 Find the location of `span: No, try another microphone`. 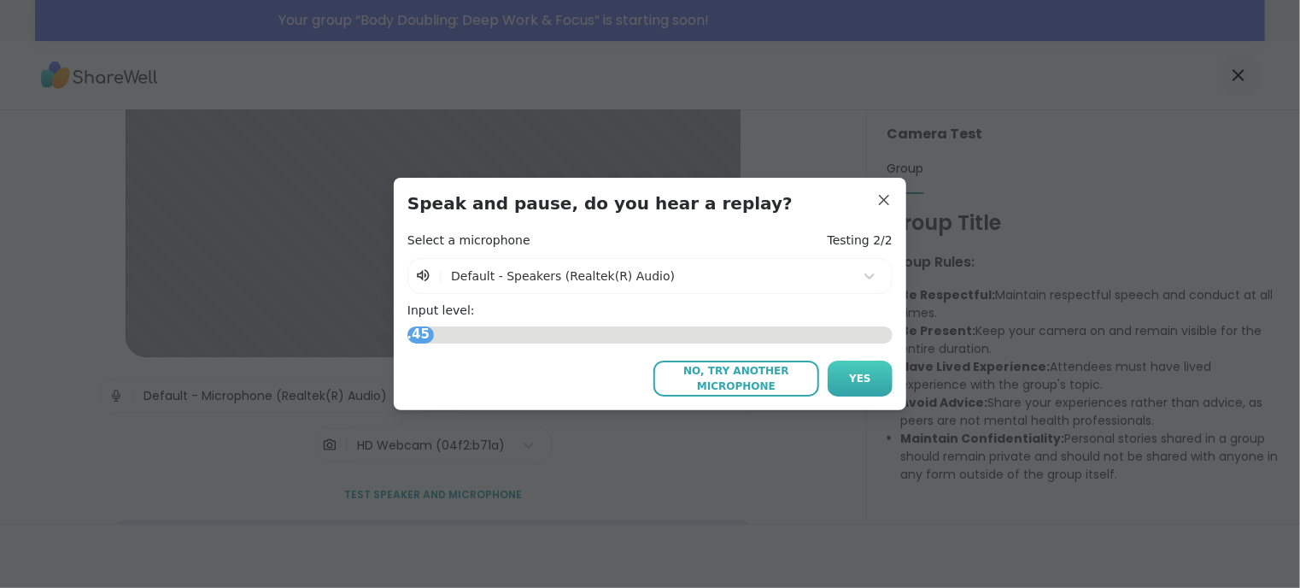

span: No, try another microphone is located at coordinates (736, 378).